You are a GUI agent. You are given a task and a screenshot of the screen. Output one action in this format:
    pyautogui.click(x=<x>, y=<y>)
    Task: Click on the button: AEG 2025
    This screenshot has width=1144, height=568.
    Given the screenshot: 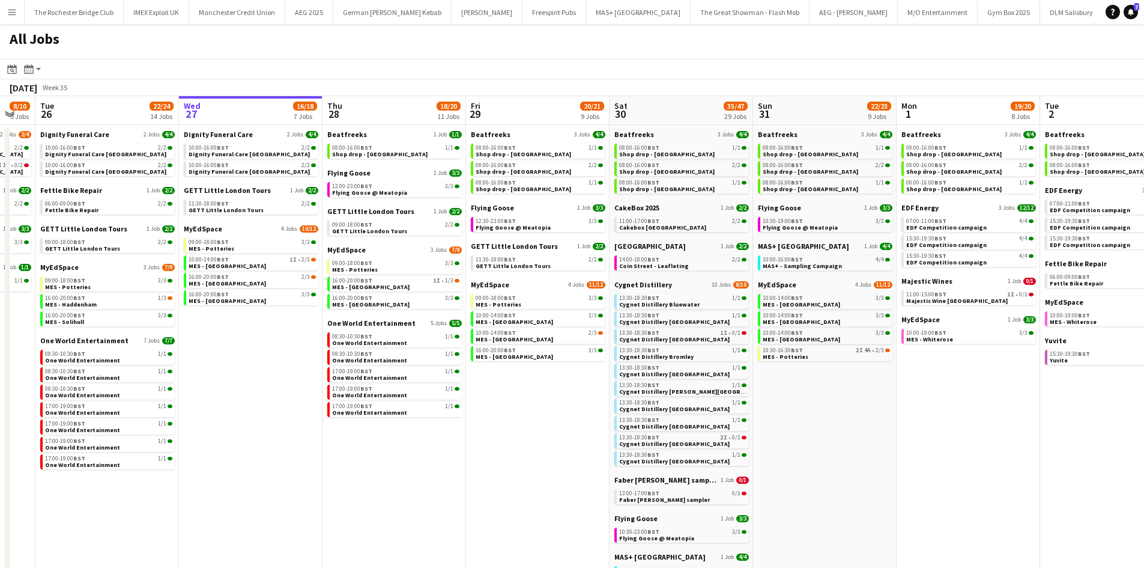 What is the action you would take?
    pyautogui.click(x=309, y=12)
    